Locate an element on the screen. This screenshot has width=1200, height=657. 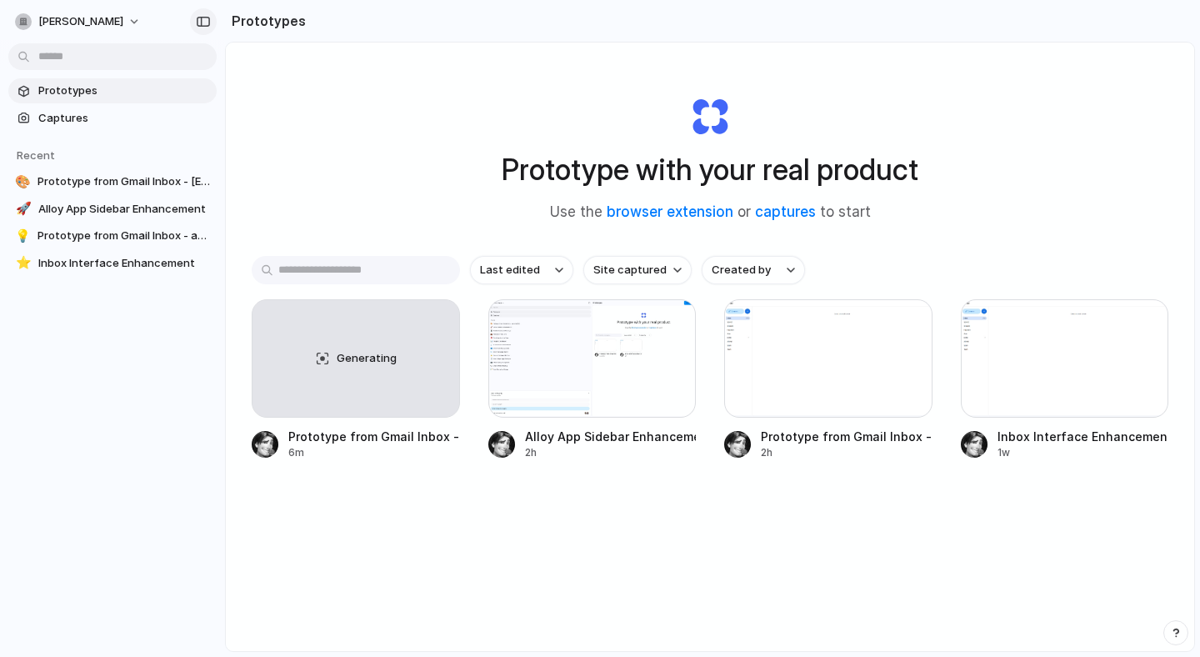
h2: Prototypes is located at coordinates (265, 21).